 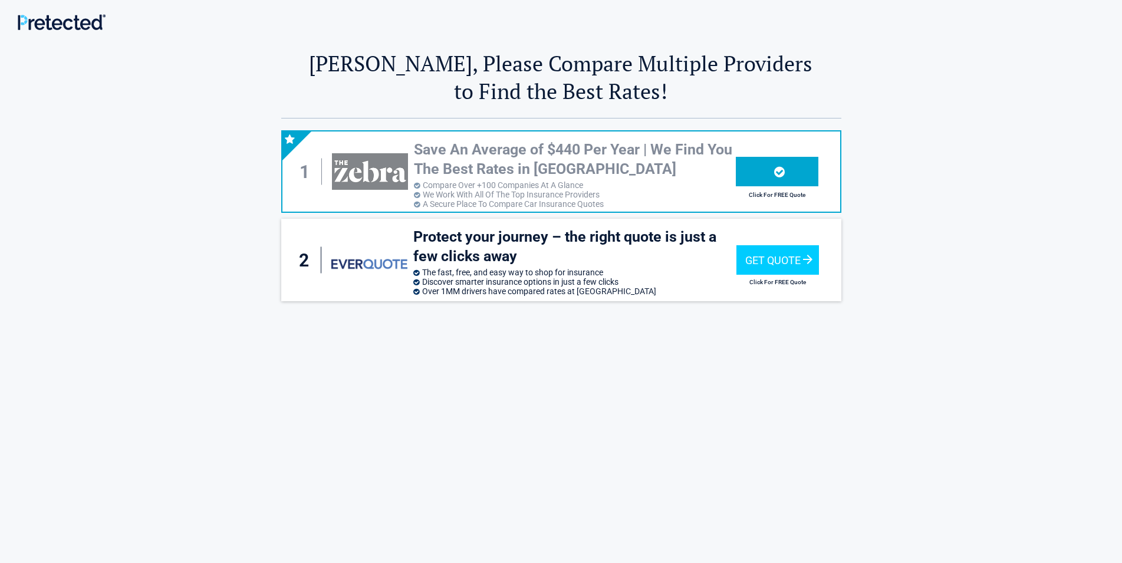 What do you see at coordinates (307, 260) in the screenshot?
I see `div: 2` at bounding box center [307, 260].